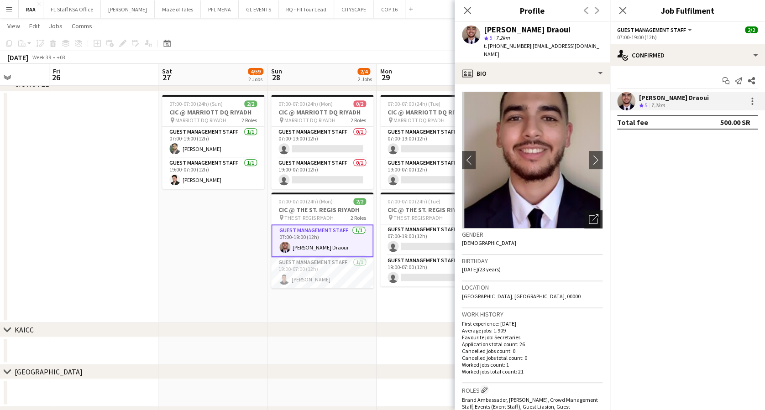 Image resolution: width=765 pixels, height=410 pixels. I want to click on div: 07:00-19:00 (12h), so click(687, 37).